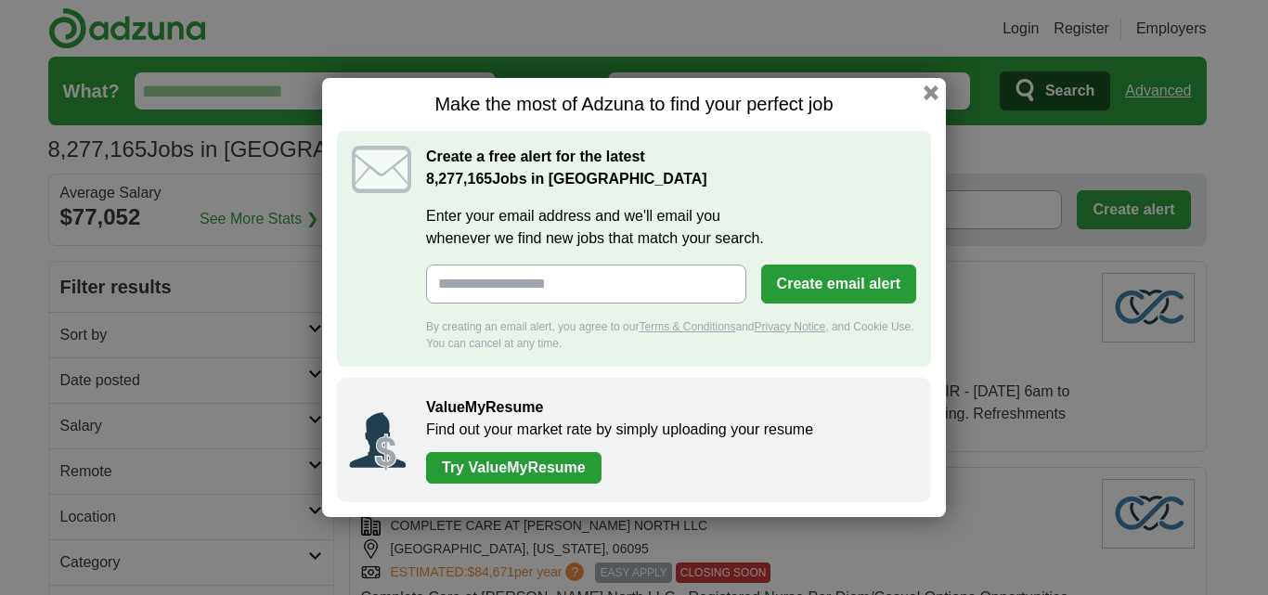  I want to click on span: 8,277,165, so click(458, 179).